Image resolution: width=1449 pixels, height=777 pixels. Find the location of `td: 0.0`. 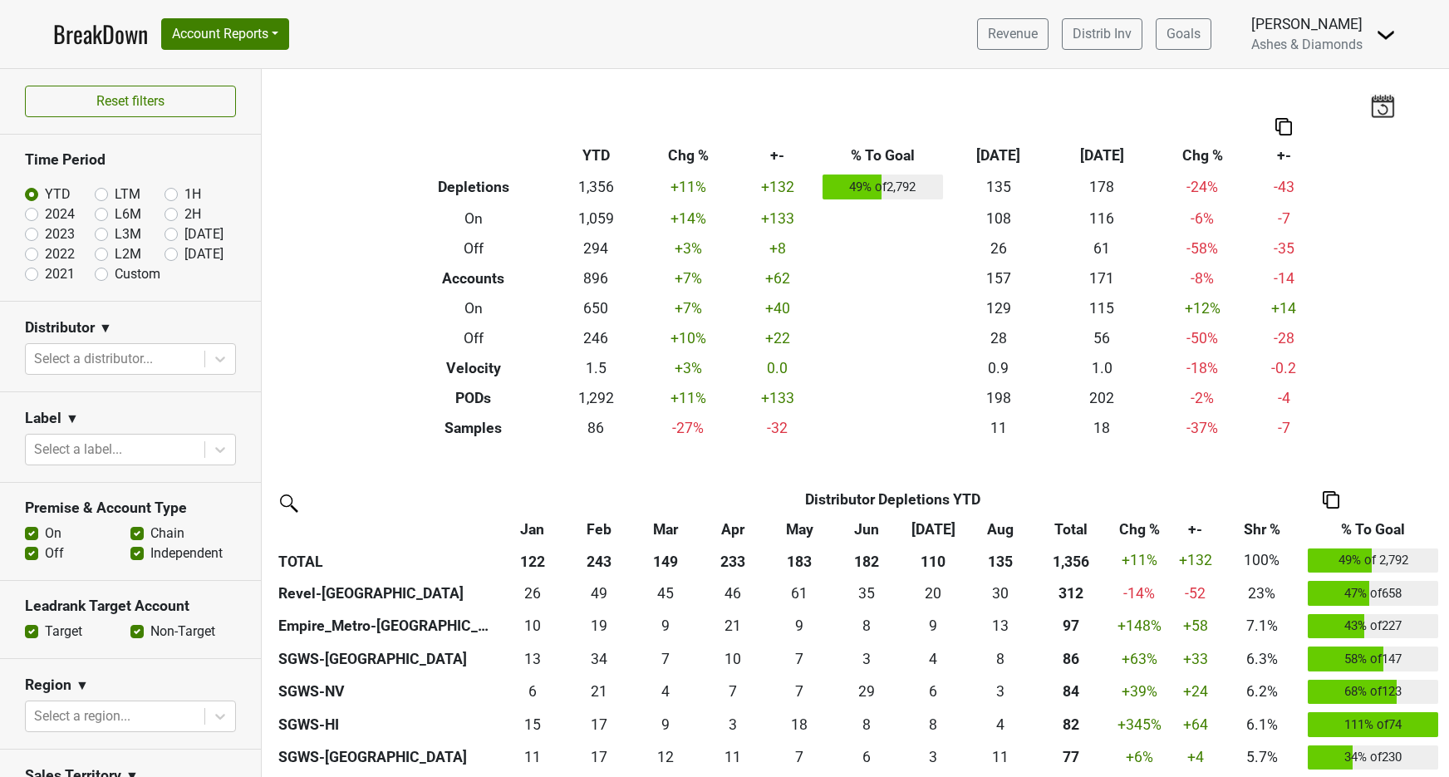

td: 0.0 is located at coordinates (778, 368).